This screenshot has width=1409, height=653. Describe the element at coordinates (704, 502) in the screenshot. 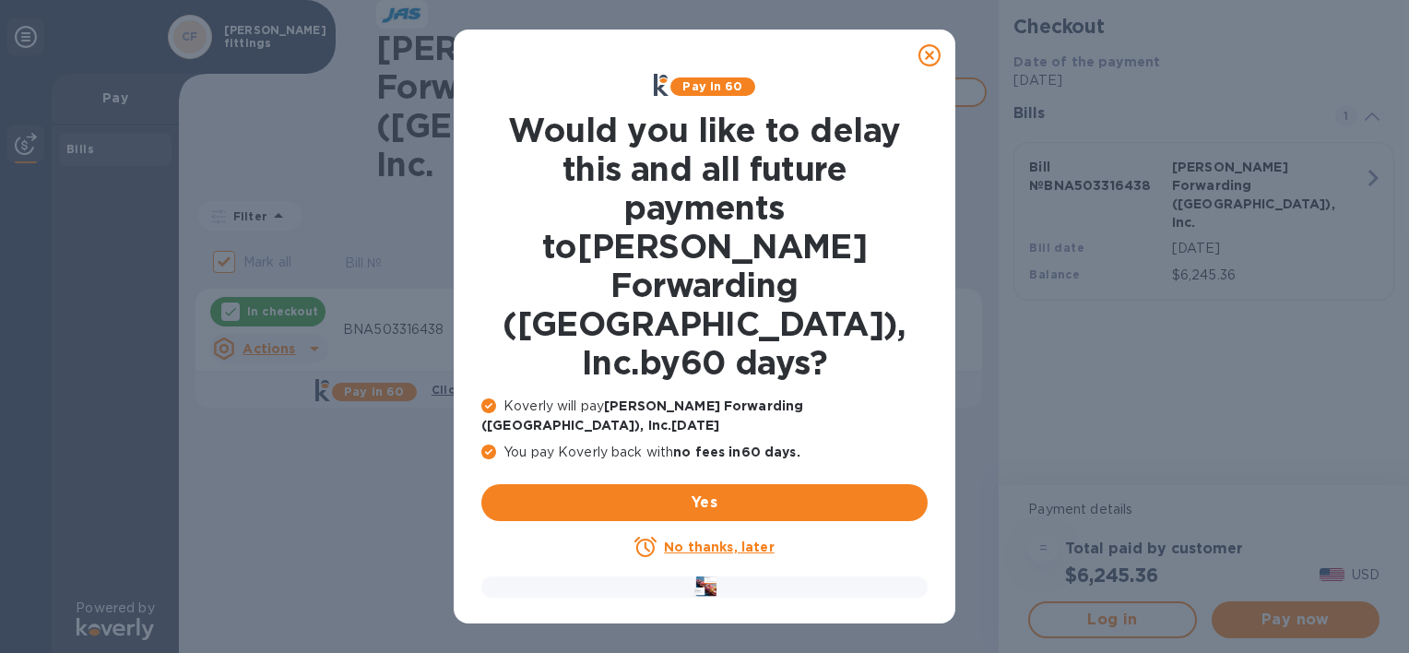

I see `span: Yes` at that location.